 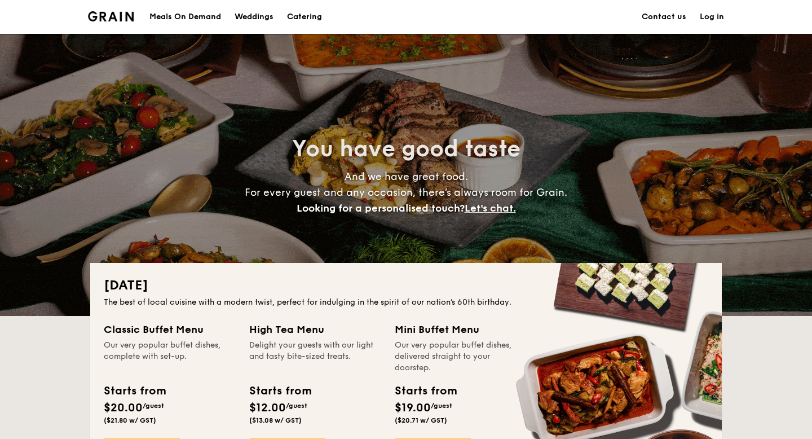 What do you see at coordinates (461, 357) in the screenshot?
I see `div: Our very popular buffet dishes, delivered straight to your doorstep.` at bounding box center [461, 357].